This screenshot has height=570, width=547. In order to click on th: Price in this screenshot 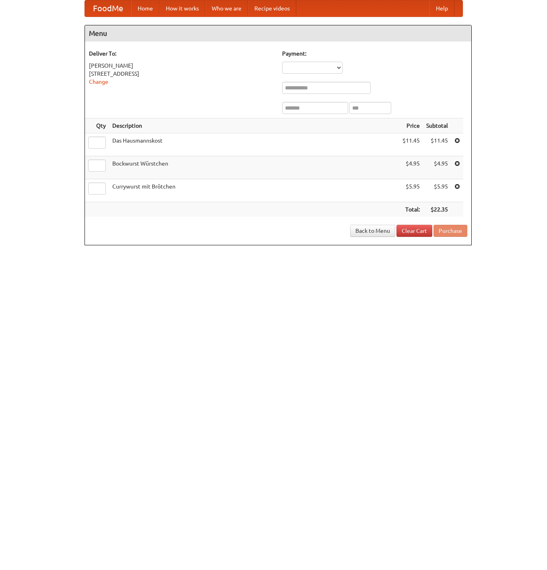, I will do `click(411, 126)`.